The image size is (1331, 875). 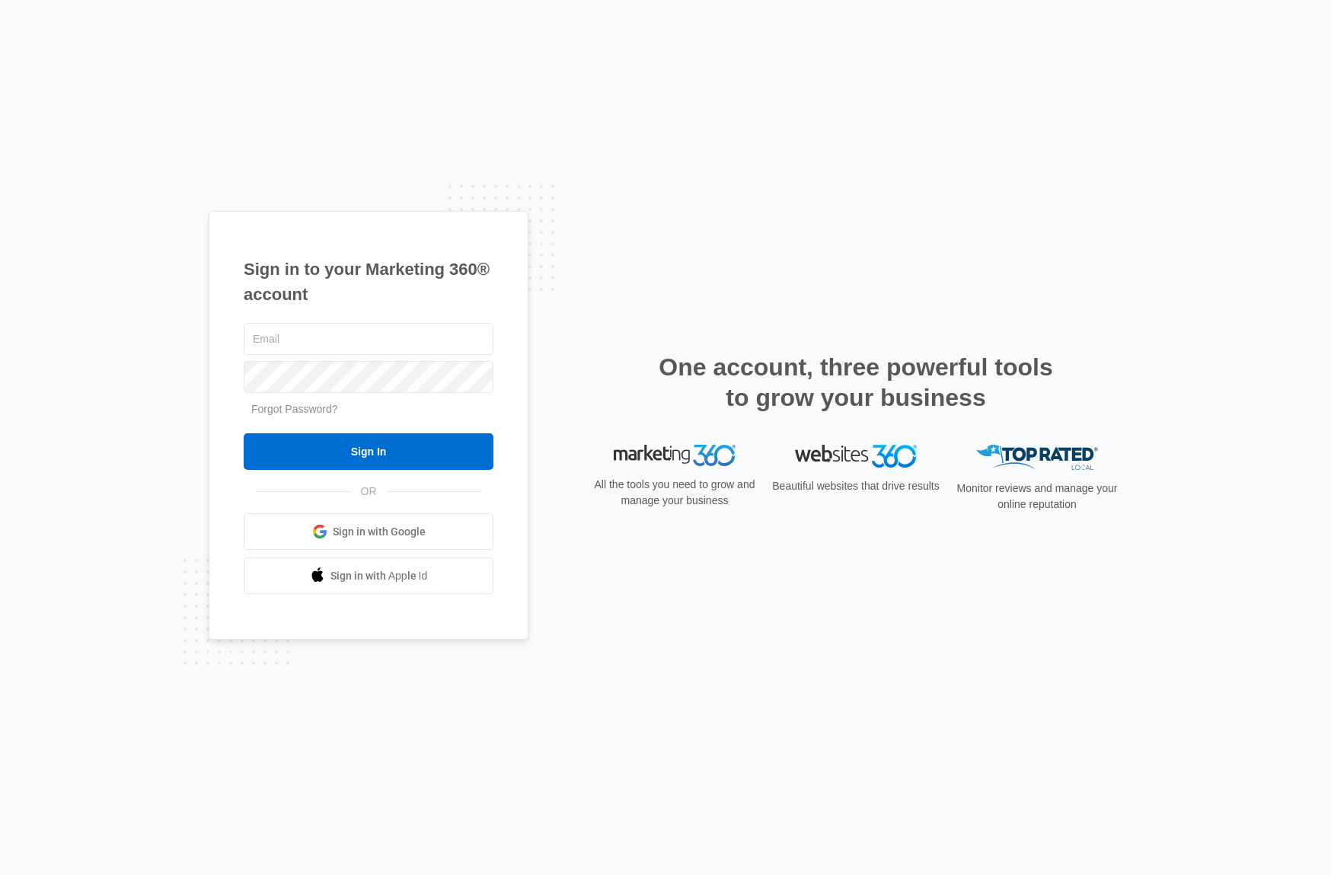 I want to click on img: Marketing 360, so click(x=675, y=455).